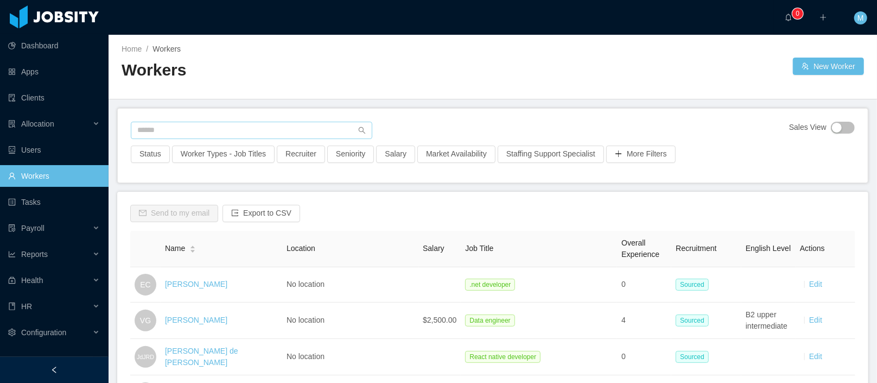 The width and height of the screenshot is (877, 383). I want to click on a: icon: pie-chartDashboard, so click(54, 46).